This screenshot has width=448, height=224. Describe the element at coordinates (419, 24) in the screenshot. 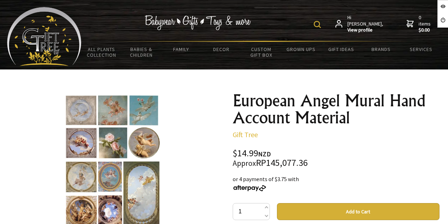

I see `a: 0 items$0.00` at that location.